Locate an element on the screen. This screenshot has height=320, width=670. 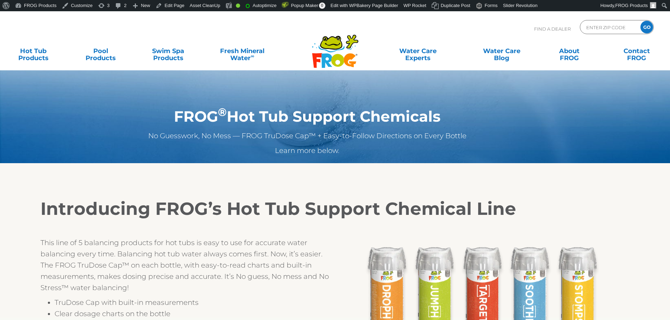
a: Fresh MineralWater∞ is located at coordinates (242, 51).